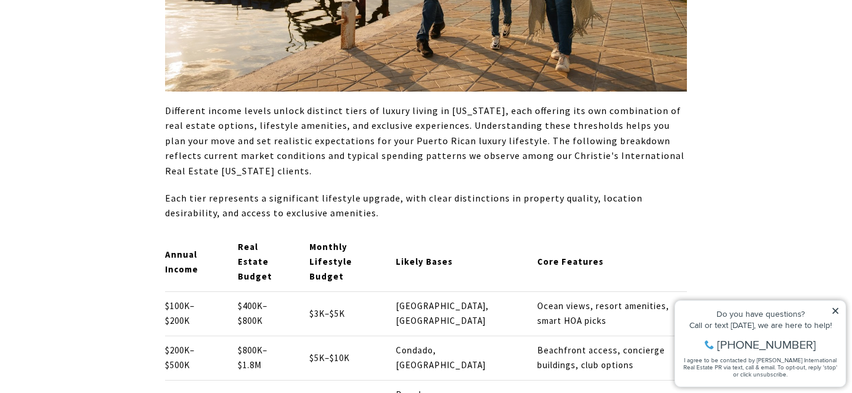 The width and height of the screenshot is (852, 393). What do you see at coordinates (426, 206) in the screenshot?
I see `p: Each tier represents a significant lifestyle upgrade, with clear distinctions in property quality...` at bounding box center [426, 206].